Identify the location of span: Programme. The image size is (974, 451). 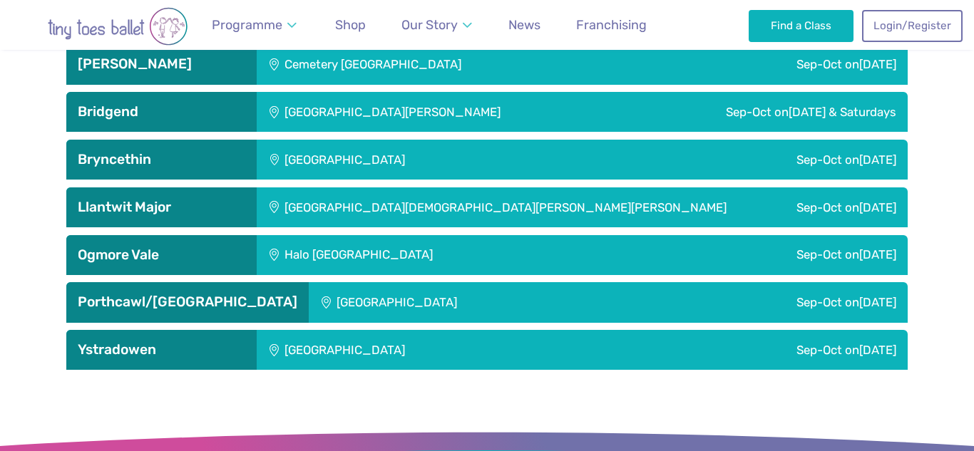
(247, 24).